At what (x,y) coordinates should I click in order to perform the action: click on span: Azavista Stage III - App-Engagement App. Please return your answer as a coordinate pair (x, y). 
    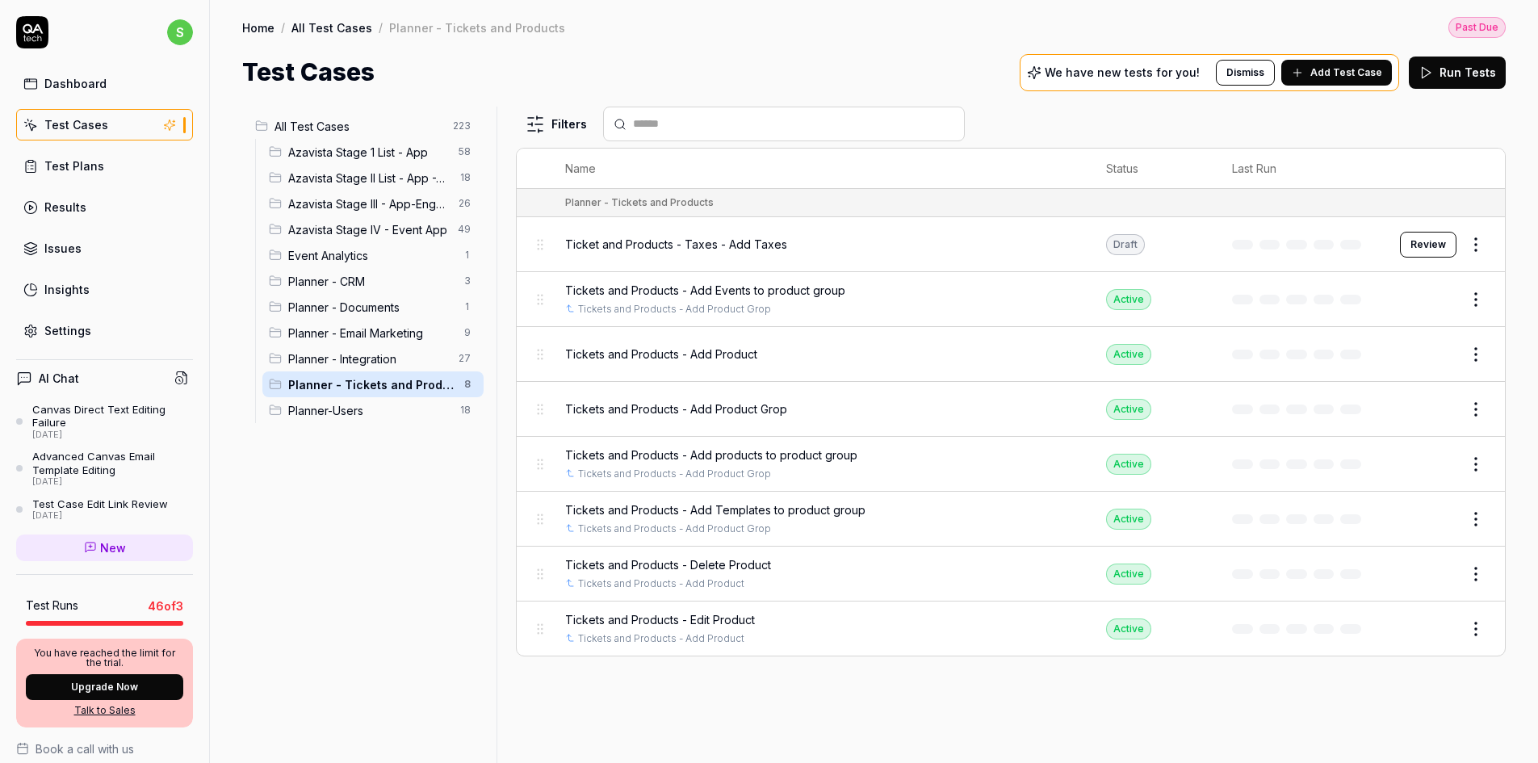
    Looking at the image, I should click on (368, 203).